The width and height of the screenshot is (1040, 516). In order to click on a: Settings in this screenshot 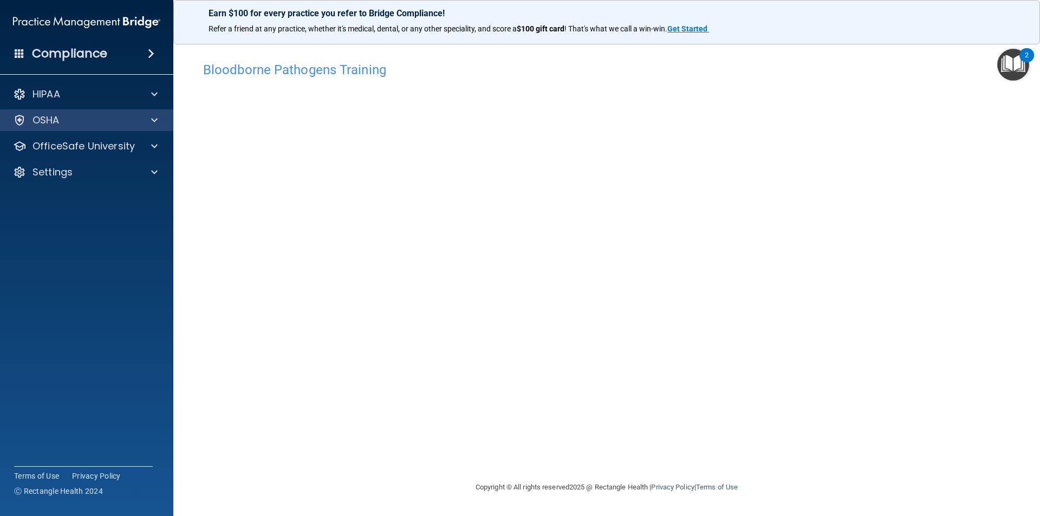, I will do `click(85, 172)`.